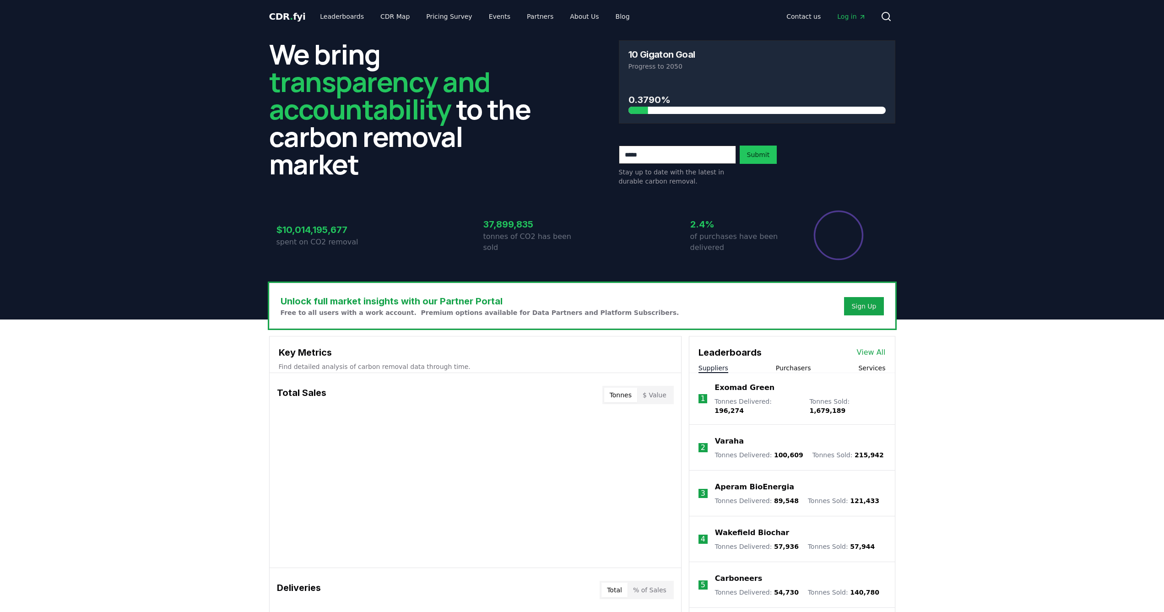 The image size is (1164, 612). What do you see at coordinates (533, 224) in the screenshot?
I see `h3: 37,899,835` at bounding box center [533, 224].